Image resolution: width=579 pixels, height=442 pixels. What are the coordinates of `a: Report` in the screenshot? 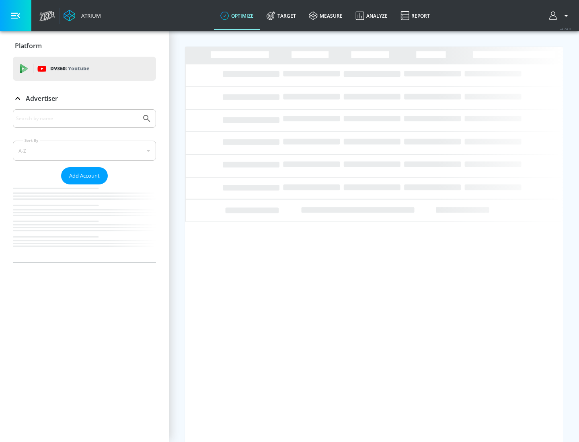 It's located at (415, 16).